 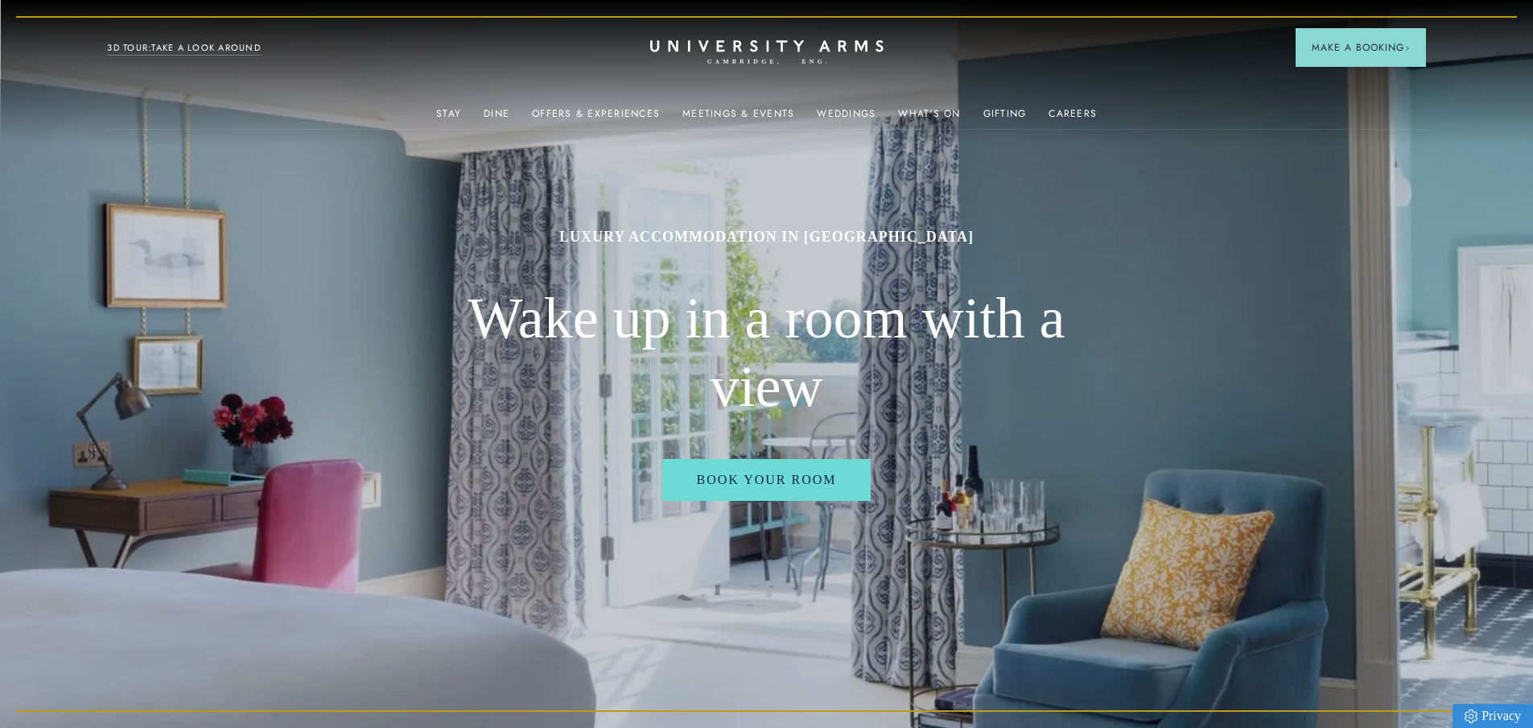 What do you see at coordinates (846, 118) in the screenshot?
I see `a: Weddings` at bounding box center [846, 118].